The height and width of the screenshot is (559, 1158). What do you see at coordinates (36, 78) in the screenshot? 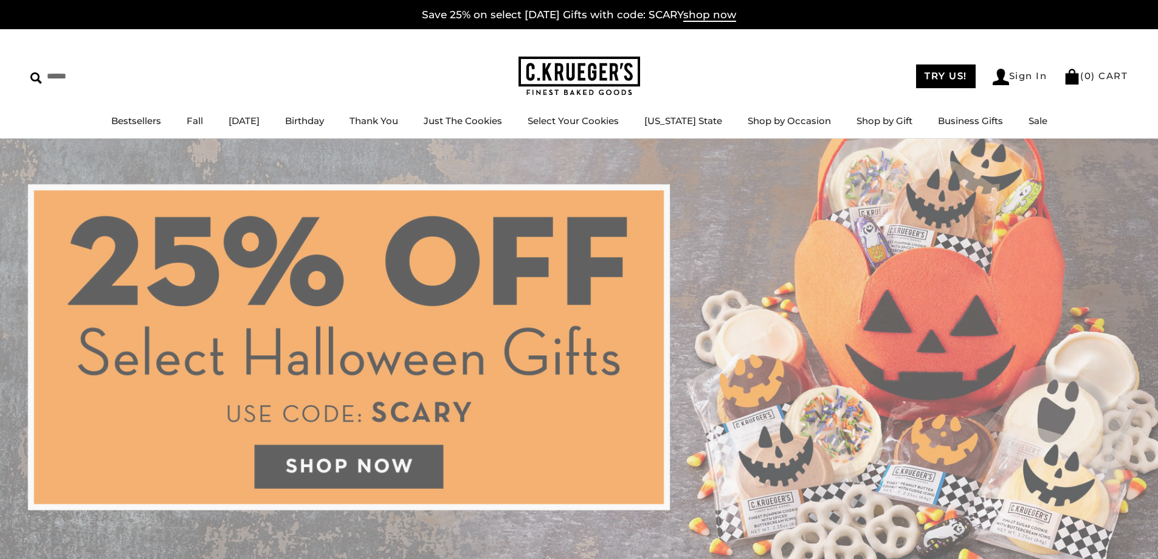
I see `img: Search` at bounding box center [36, 78].